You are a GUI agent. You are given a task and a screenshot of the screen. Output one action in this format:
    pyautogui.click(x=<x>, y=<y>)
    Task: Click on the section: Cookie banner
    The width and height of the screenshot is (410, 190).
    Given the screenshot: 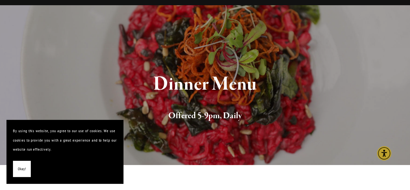 What is the action you would take?
    pyautogui.click(x=65, y=152)
    